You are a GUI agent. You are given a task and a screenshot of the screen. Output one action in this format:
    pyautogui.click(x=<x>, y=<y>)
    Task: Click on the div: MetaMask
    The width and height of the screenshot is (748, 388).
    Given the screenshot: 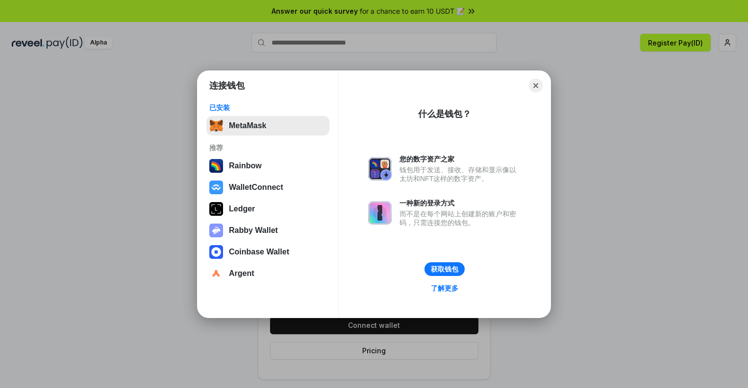 What is the action you would take?
    pyautogui.click(x=247, y=126)
    